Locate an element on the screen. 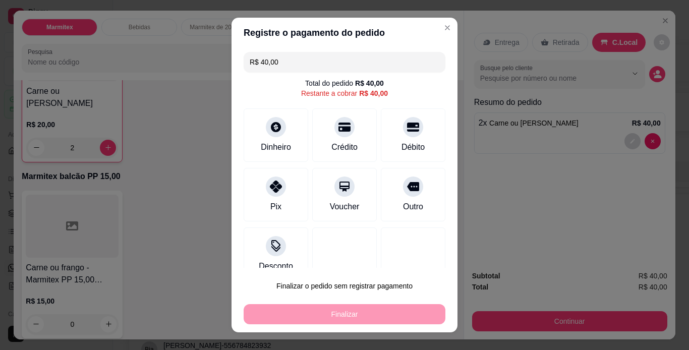 Image resolution: width=689 pixels, height=350 pixels. div: Dinheiro is located at coordinates (276, 147).